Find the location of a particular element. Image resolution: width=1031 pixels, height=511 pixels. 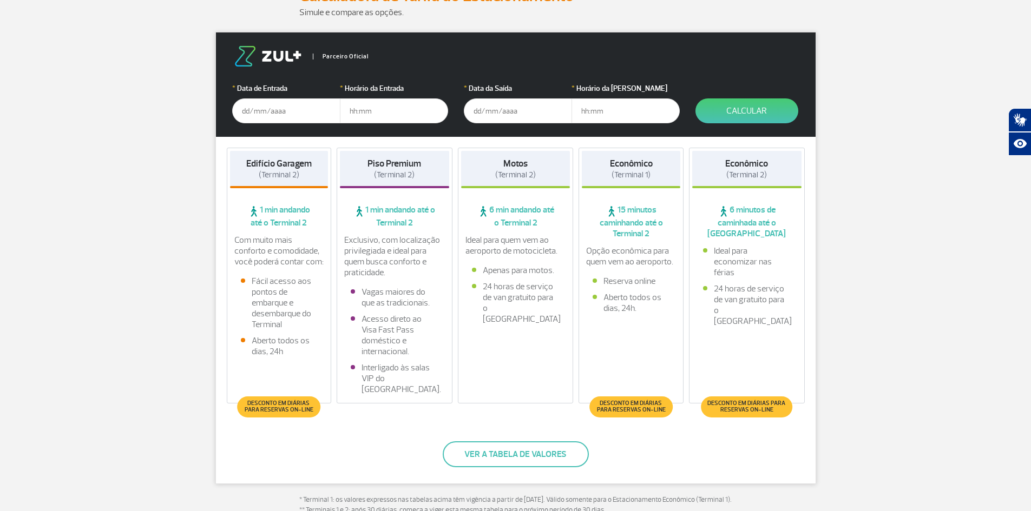

p: Ideal para quem vem ao aeroporto de motocicleta. is located at coordinates (516, 246).